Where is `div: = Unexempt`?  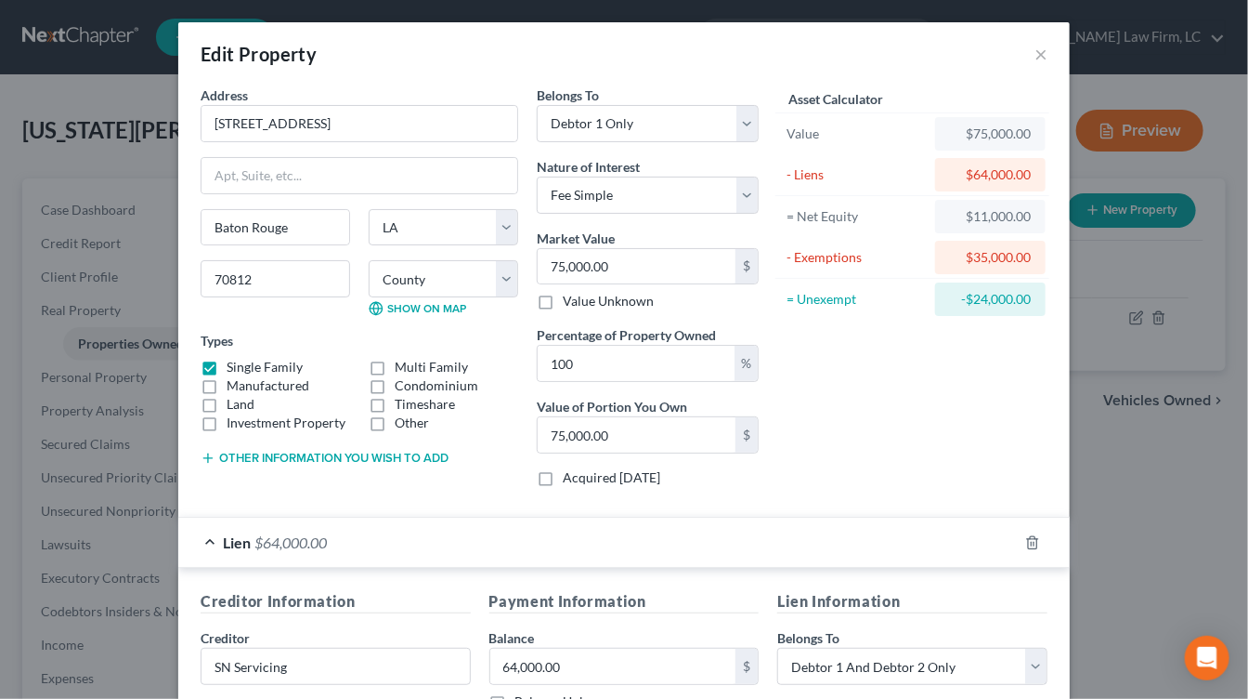
div: = Unexempt is located at coordinates (856, 299).